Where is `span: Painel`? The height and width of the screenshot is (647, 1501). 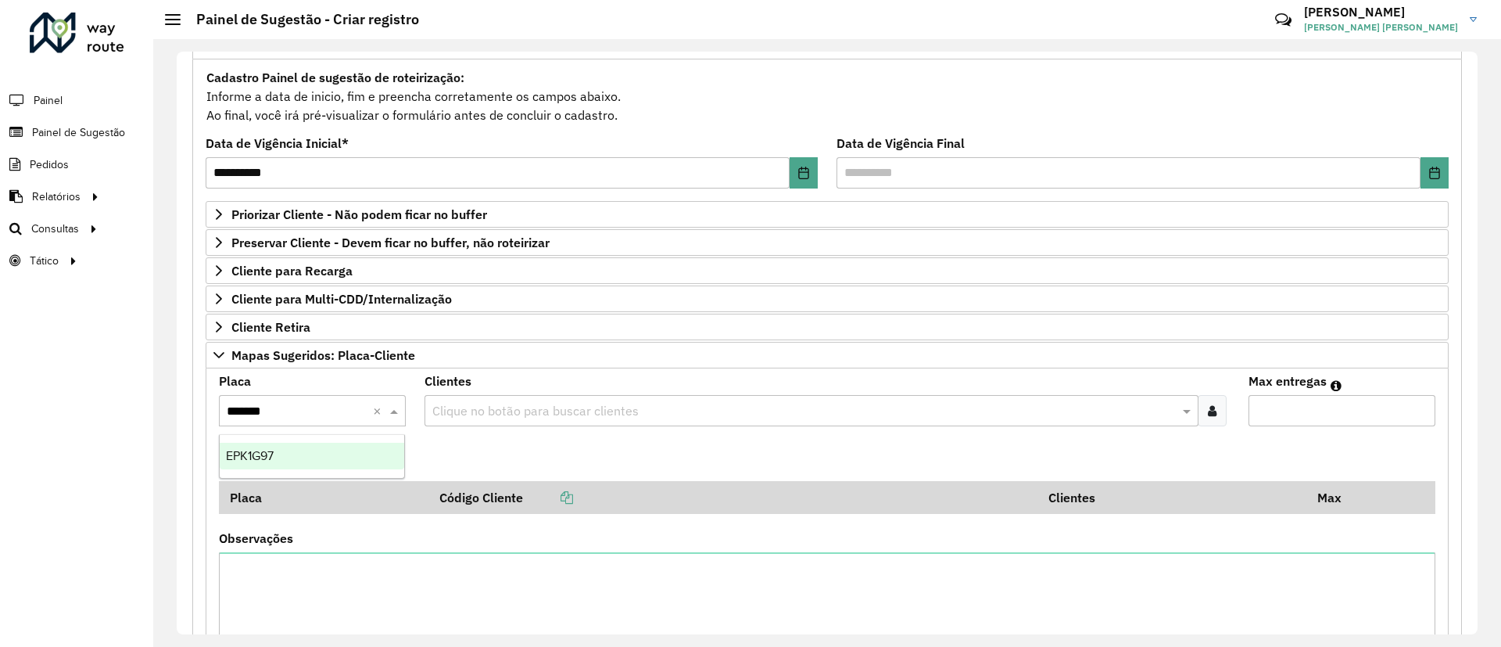
span: Painel is located at coordinates (48, 100).